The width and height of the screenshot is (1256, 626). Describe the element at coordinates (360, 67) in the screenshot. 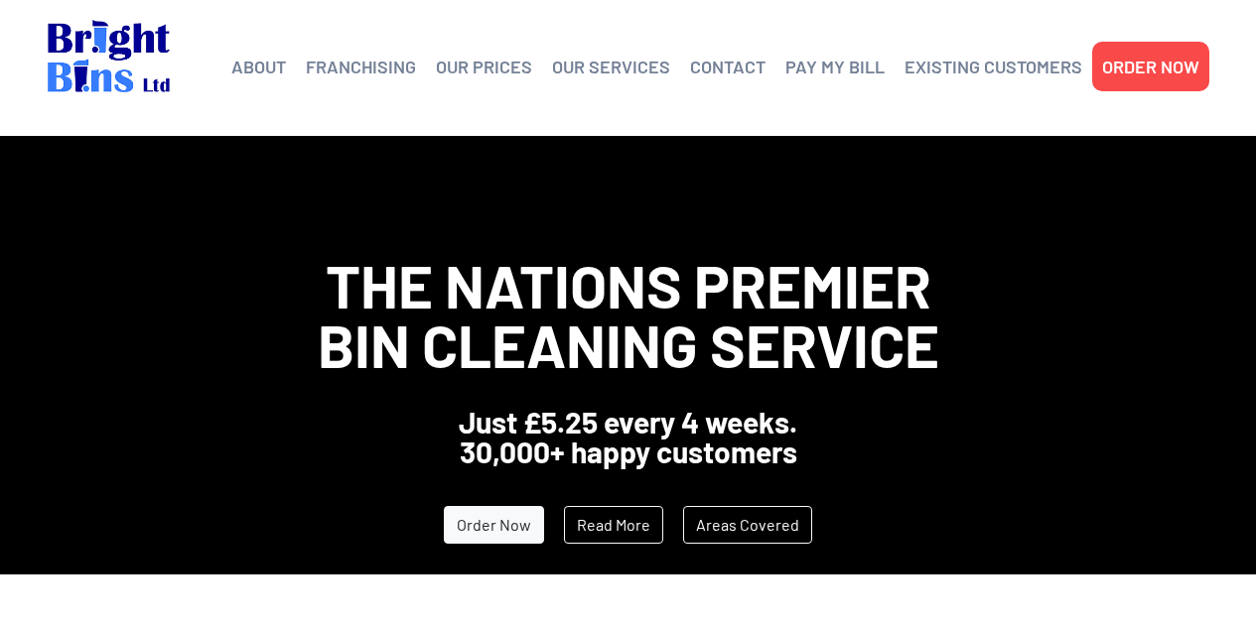

I see `a: FRANCHISING` at that location.